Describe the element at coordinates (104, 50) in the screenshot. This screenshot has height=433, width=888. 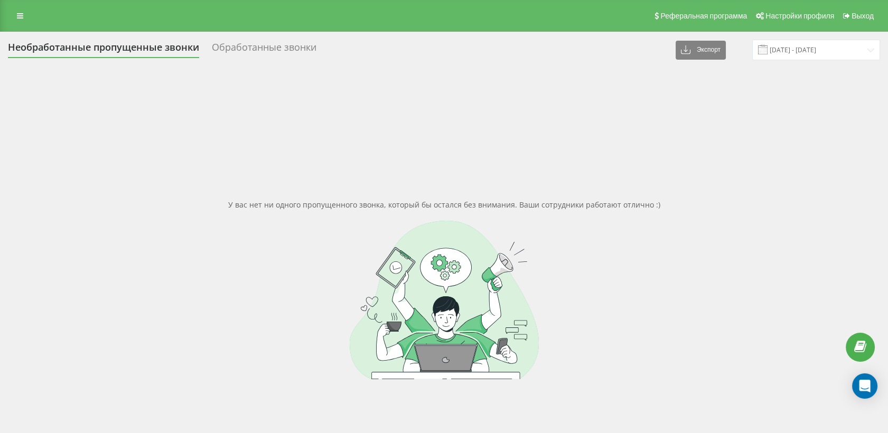
I see `div: Необработанные пропущенные звонки` at that location.